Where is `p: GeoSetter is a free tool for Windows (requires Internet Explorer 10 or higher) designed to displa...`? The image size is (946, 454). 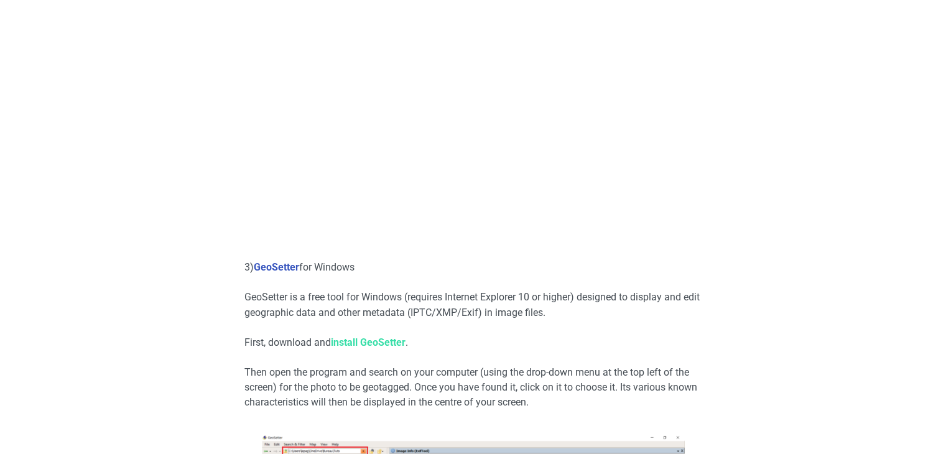 p: GeoSetter is a free tool for Windows (requires Internet Explorer 10 or higher) designed to displa... is located at coordinates (473, 305).